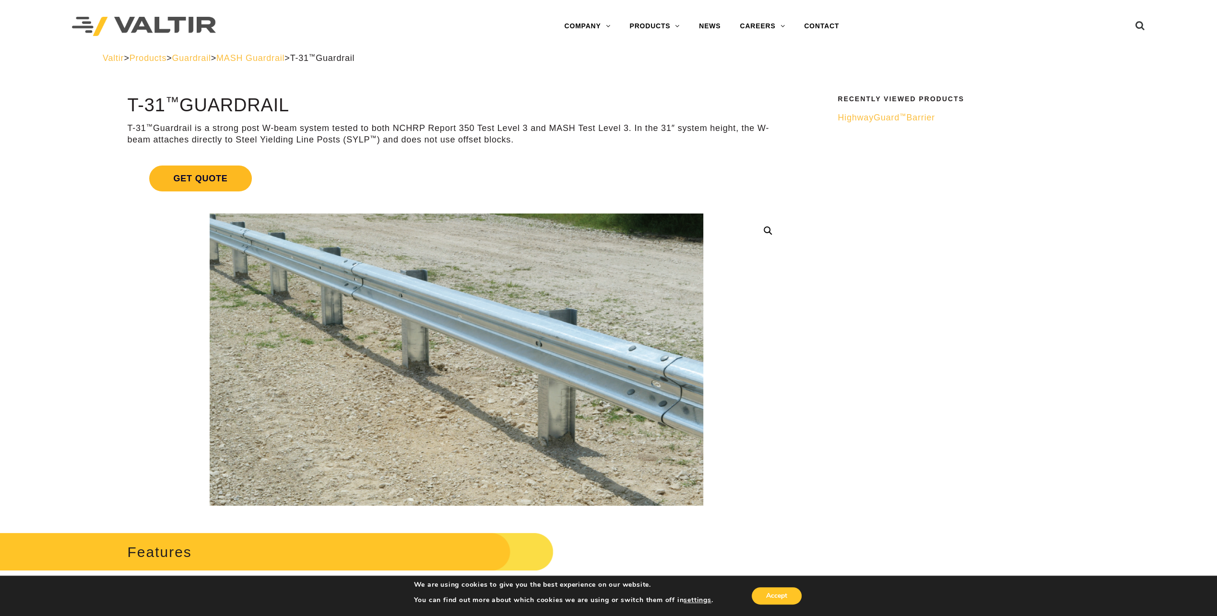 The height and width of the screenshot is (616, 1217). I want to click on a: MASH Guardrail, so click(250, 58).